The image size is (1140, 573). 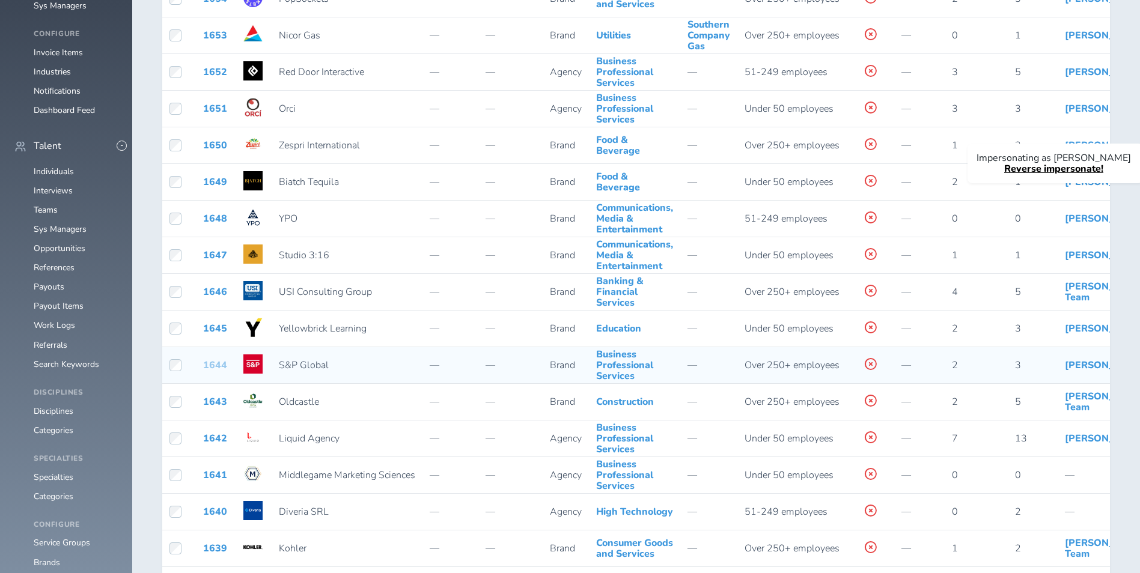 What do you see at coordinates (60, 248) in the screenshot?
I see `a: Opportunities` at bounding box center [60, 248].